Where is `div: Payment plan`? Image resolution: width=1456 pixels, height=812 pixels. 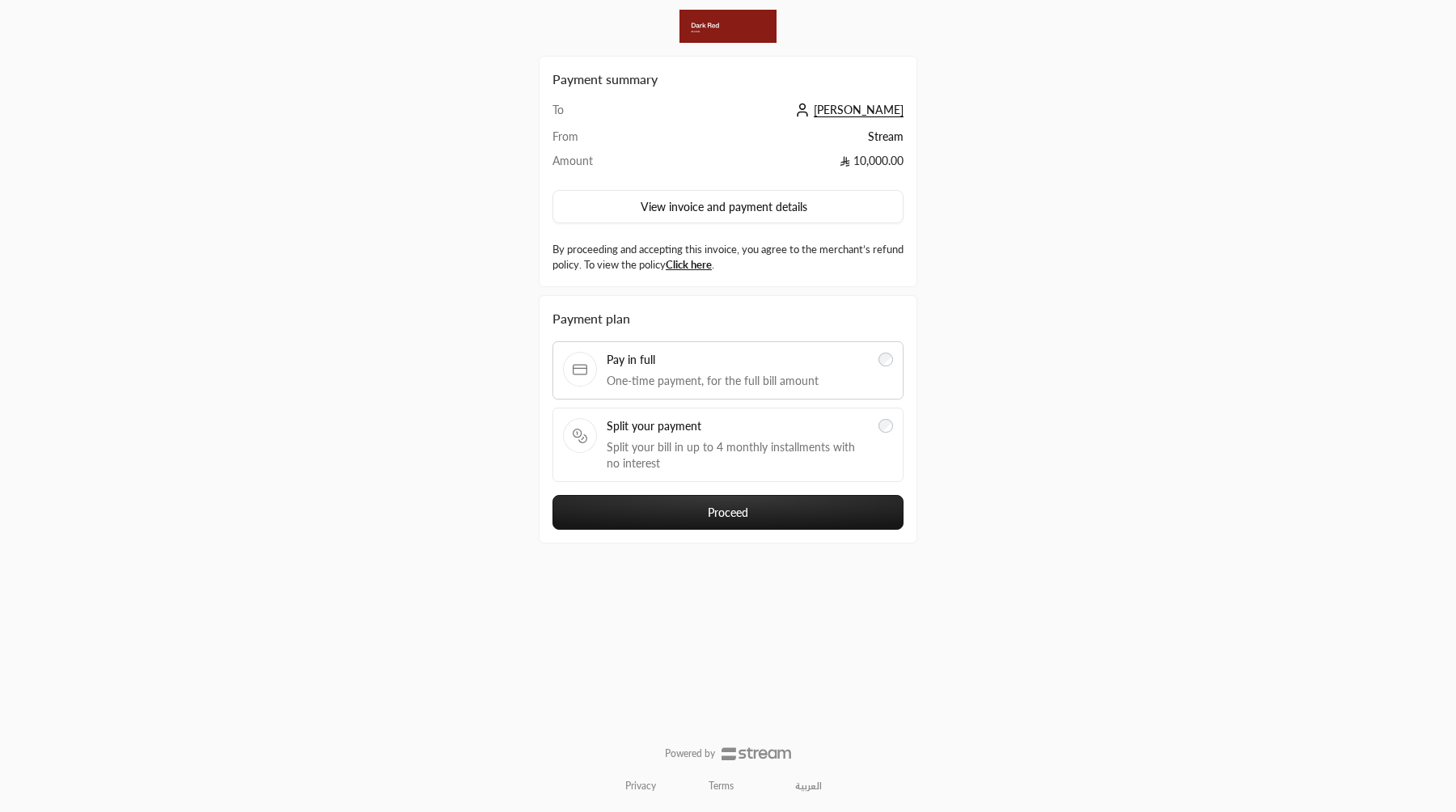 div: Payment plan is located at coordinates (728, 318).